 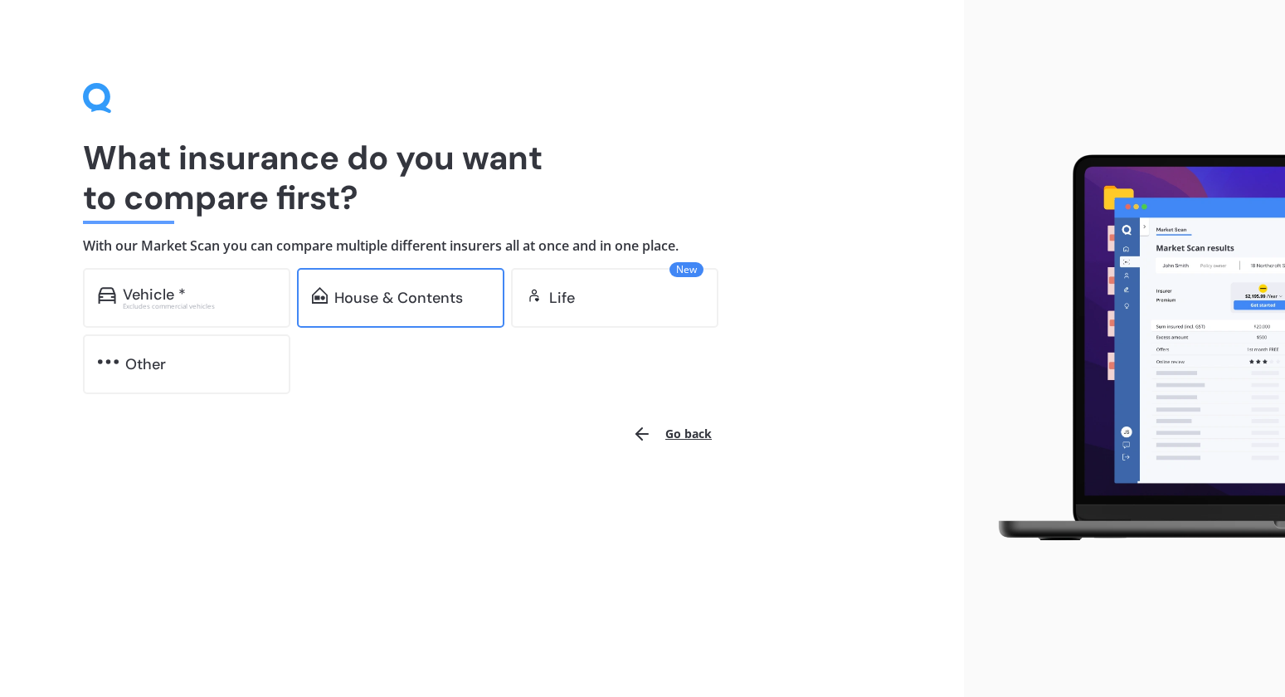 I want to click on span: New, so click(x=686, y=270).